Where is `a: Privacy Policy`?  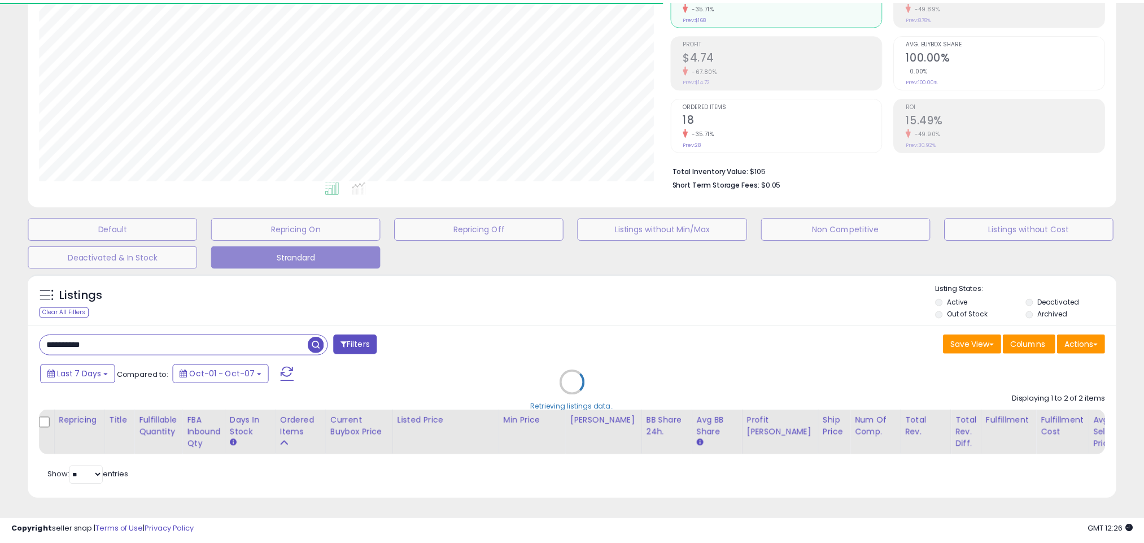 a: Privacy Policy is located at coordinates (171, 531).